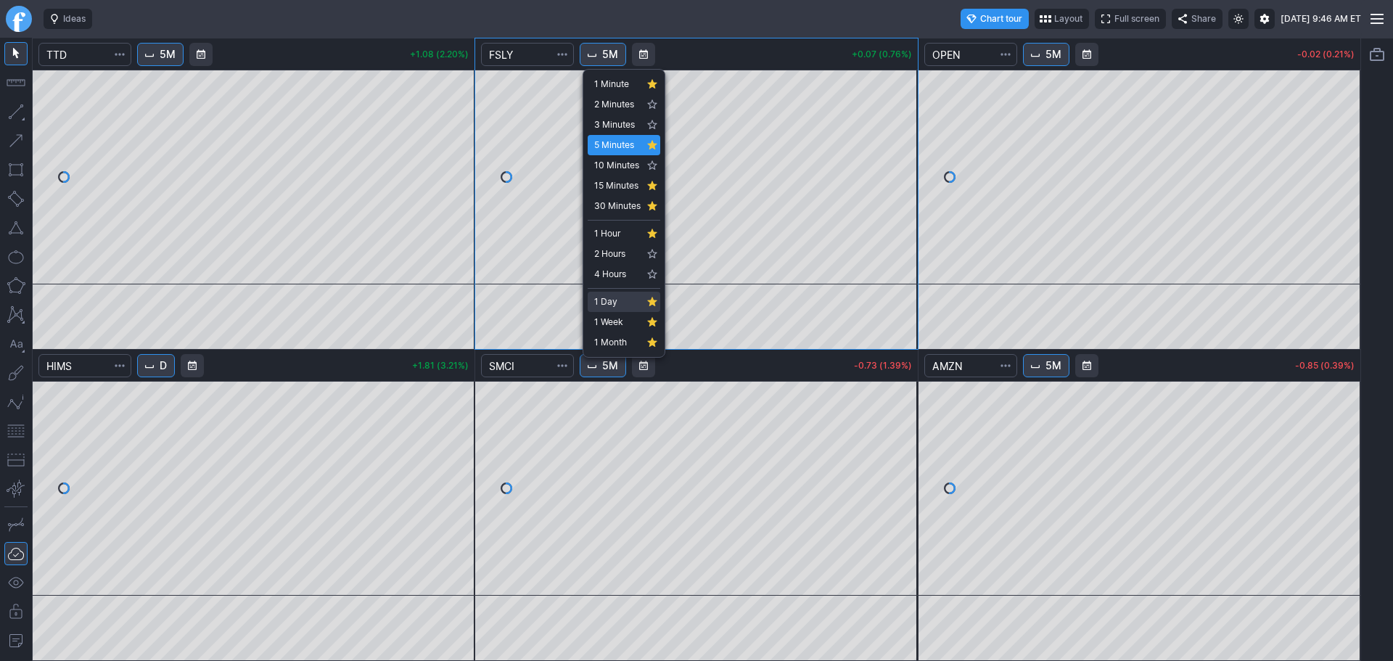 The height and width of the screenshot is (661, 1393). What do you see at coordinates (618, 274) in the screenshot?
I see `span: 4 Hours` at bounding box center [618, 274].